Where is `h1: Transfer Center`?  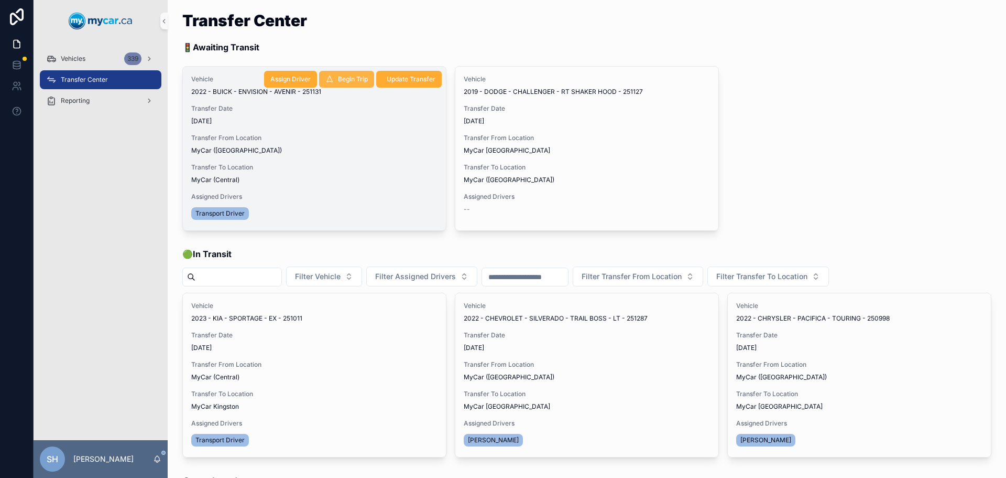 h1: Transfer Center is located at coordinates (245, 20).